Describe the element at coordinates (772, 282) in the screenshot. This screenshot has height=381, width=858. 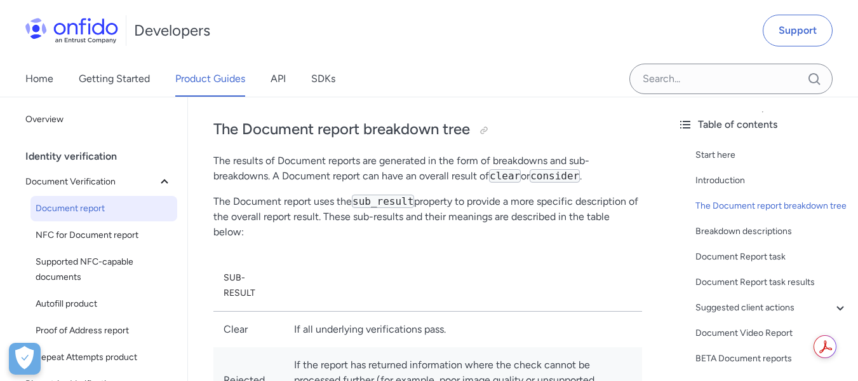
I see `div: Document Report task results` at that location.